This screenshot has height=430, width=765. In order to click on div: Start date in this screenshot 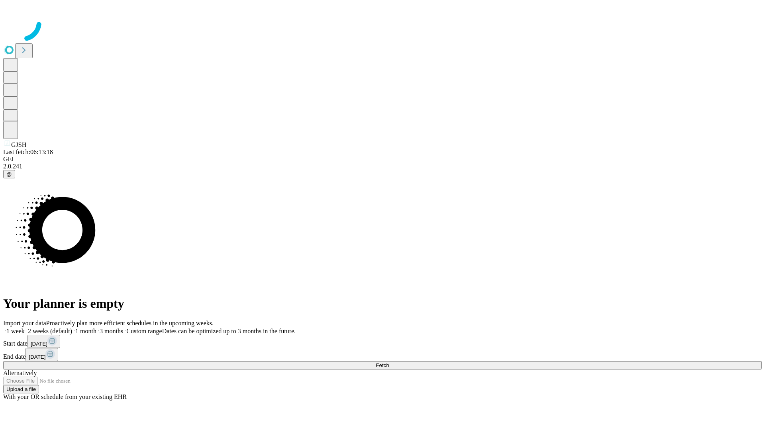, I will do `click(383, 342)`.